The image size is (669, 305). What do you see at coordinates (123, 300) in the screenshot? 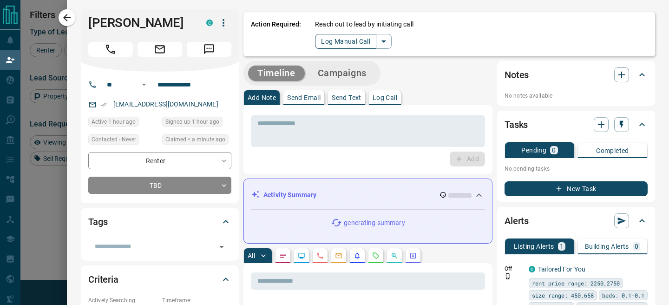
I see `p: Actively Searching:` at bounding box center [123, 300].